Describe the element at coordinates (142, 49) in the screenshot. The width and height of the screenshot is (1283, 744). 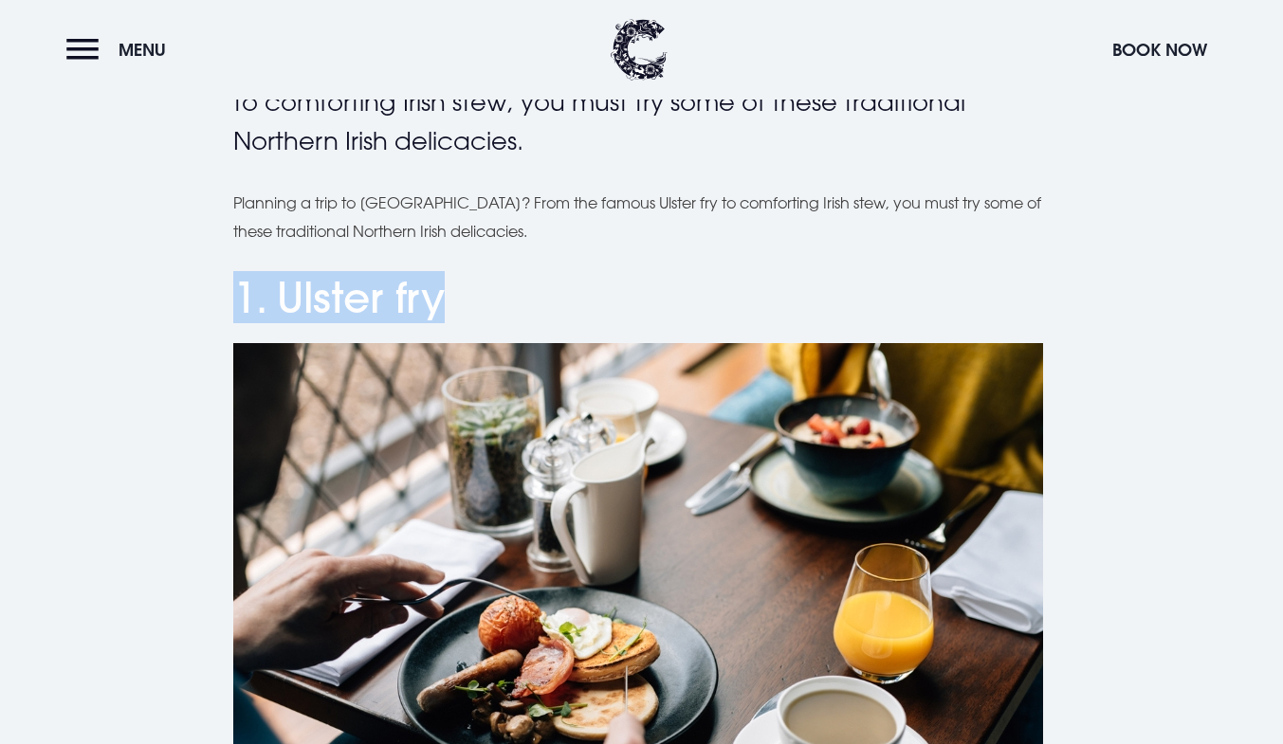
I see `span: Menu` at that location.